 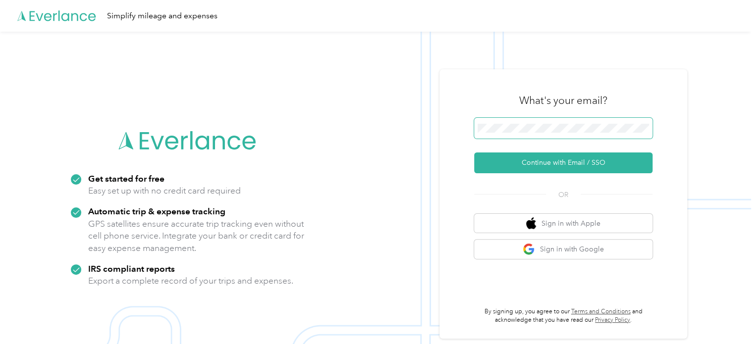 I want to click on strong: Automatic trip & expense tracking, so click(x=157, y=211).